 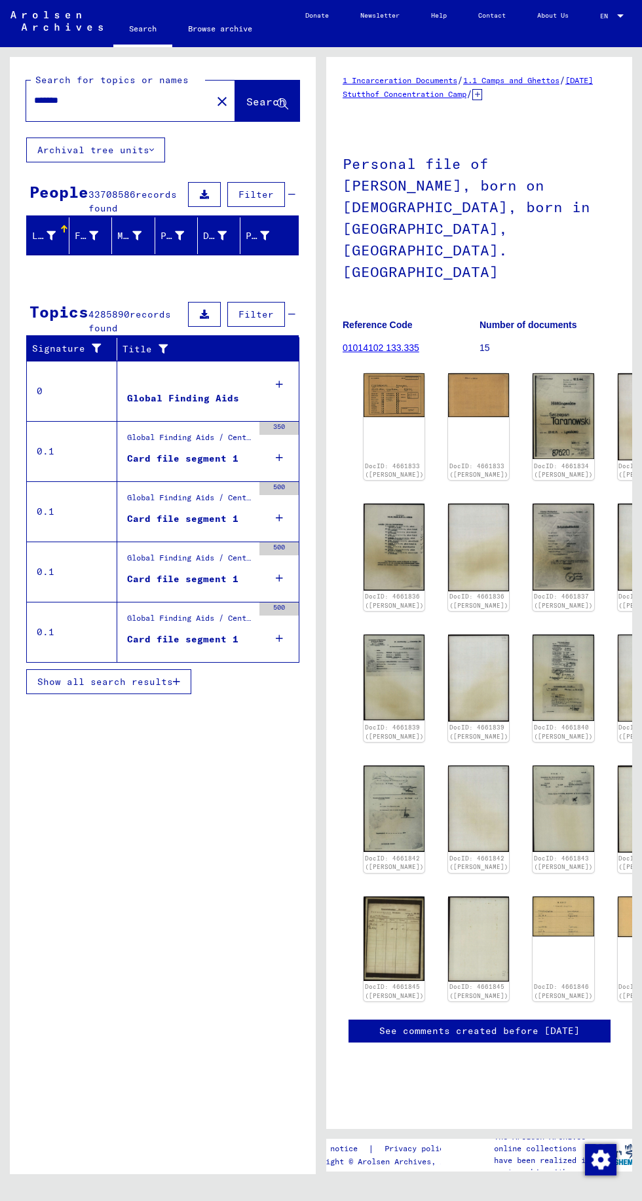 I want to click on div: Global Finding Aids / Central Name Index / Cards that have been scanned during first sequential m..., so click(x=190, y=441).